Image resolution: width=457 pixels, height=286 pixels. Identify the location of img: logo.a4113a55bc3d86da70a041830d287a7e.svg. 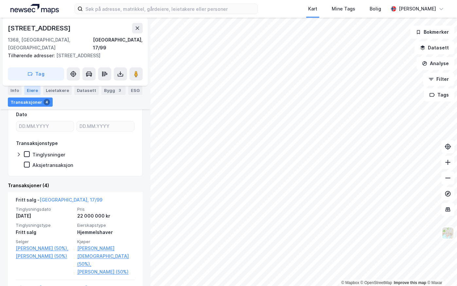
(35, 9).